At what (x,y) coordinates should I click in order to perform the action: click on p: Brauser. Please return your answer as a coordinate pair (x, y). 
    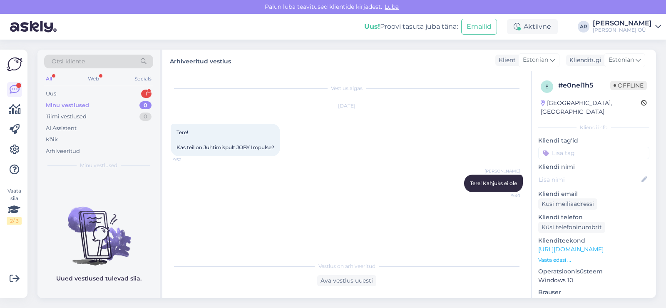
    Looking at the image, I should click on (594, 292).